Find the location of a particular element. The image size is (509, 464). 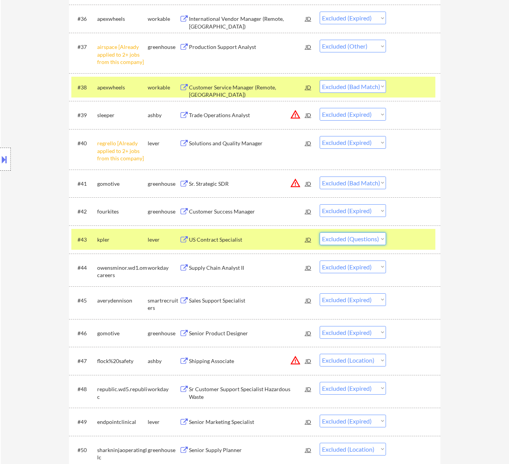

div: sharkninjaoperatingllc is located at coordinates (122, 454).